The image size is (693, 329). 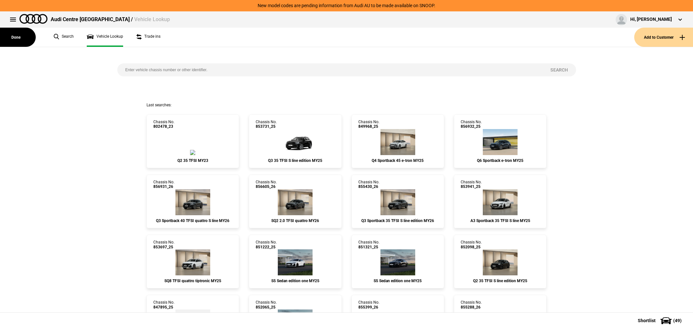 What do you see at coordinates (500, 262) in the screenshot?
I see `img: Audi_GAGCKG_25_YM_0E0E_4A3_WA9_3FB_C8R_4E7_6H0_4ZP_(Nadin:_3FB_4A3_4E7_4ZP_6H0_C51_C8R_WA9)_ext.png` at bounding box center [500, 262].